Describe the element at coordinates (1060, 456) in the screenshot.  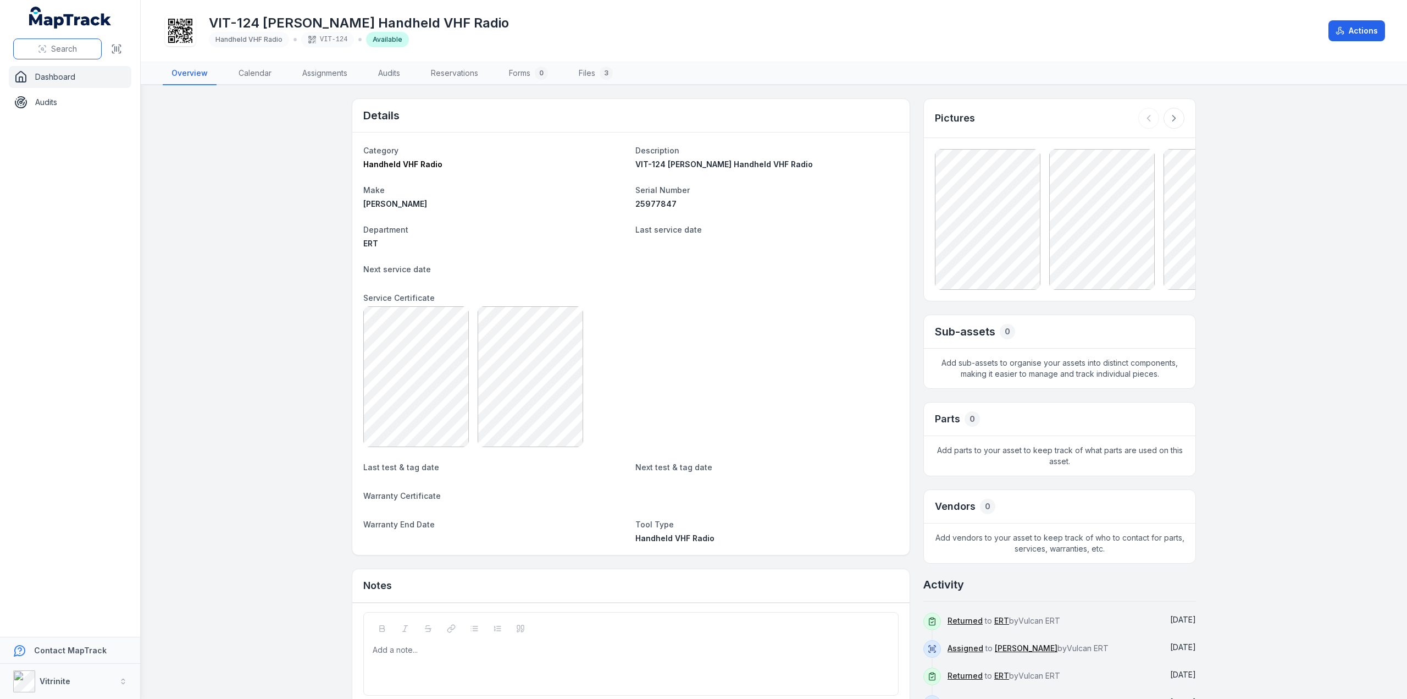
I see `span: Add parts to your asset to keep track of what parts are used on this asset.` at that location.